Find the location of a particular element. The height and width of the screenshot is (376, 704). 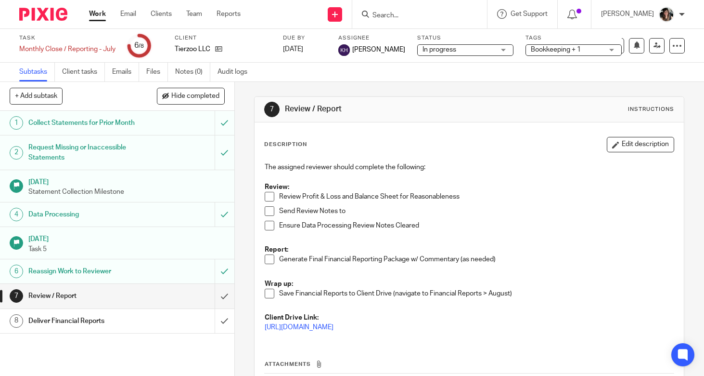

label: Assignee is located at coordinates (372, 38).